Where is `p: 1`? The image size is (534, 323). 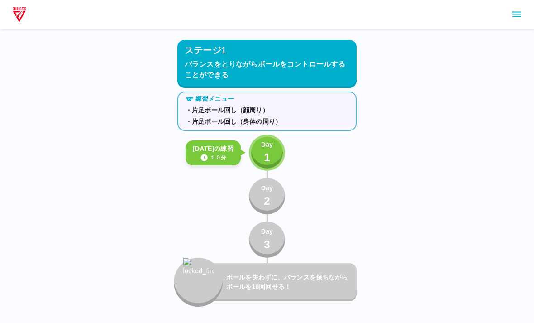 p: 1 is located at coordinates (267, 157).